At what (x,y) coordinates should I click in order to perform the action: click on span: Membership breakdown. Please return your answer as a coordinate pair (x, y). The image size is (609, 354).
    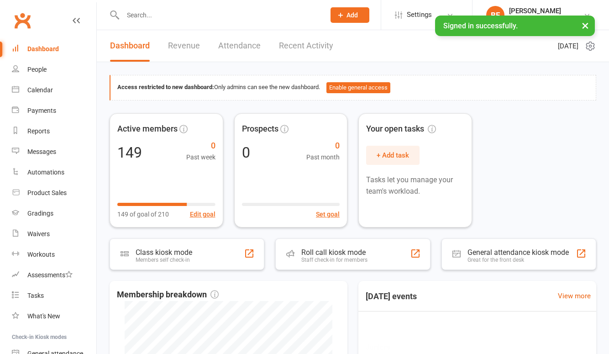
    Looking at the image, I should click on (167, 294).